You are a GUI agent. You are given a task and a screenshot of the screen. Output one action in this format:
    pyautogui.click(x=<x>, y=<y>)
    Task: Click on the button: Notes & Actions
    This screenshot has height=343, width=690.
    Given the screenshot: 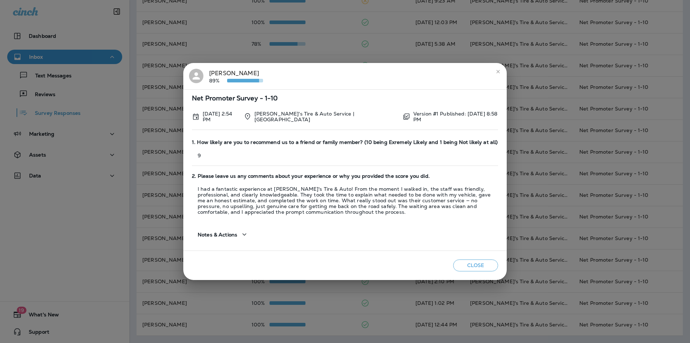 What is the action you would take?
    pyautogui.click(x=223, y=234)
    